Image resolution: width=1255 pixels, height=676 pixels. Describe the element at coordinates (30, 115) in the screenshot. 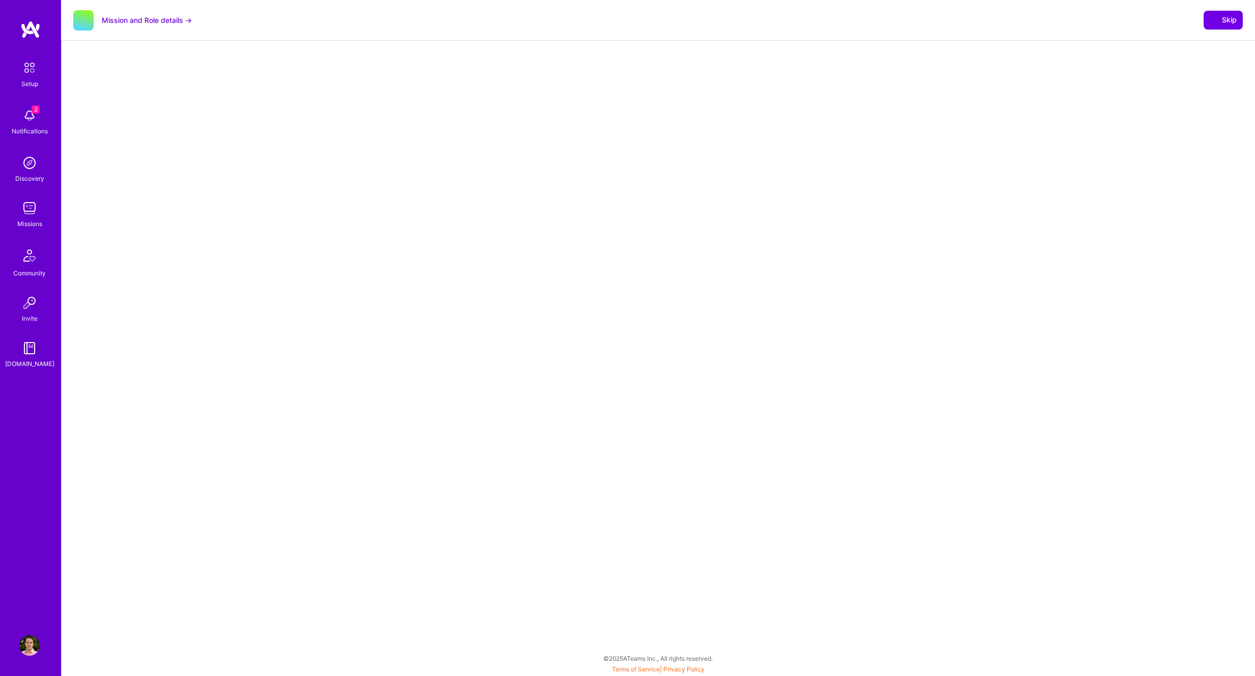

I see `img: bell` at that location.